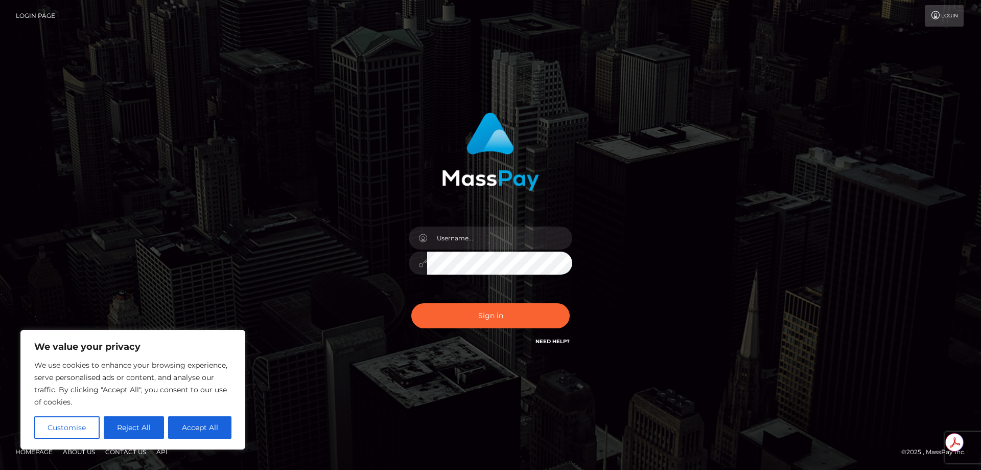 Image resolution: width=981 pixels, height=470 pixels. What do you see at coordinates (133, 389) in the screenshot?
I see `div: We value your privacy` at bounding box center [133, 389].